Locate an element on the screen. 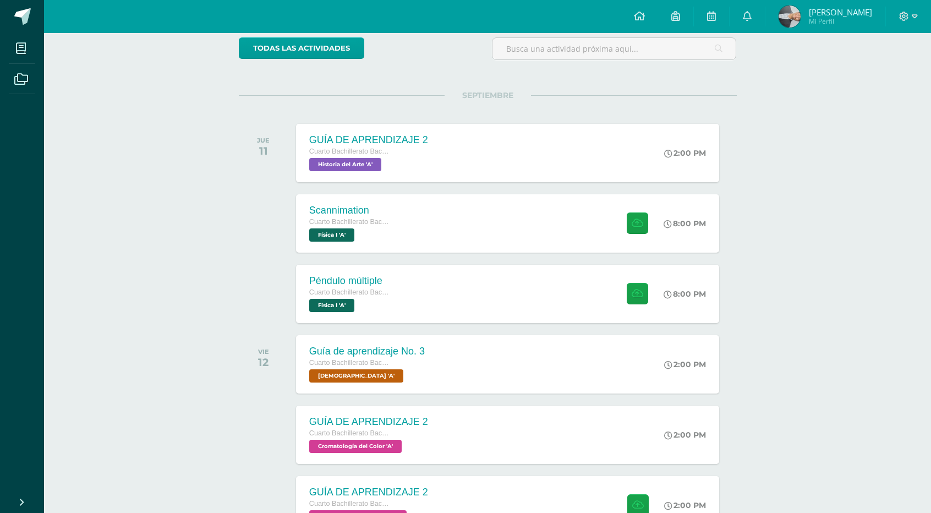 The height and width of the screenshot is (513, 931). div: Guía de aprendizaje No. 3 is located at coordinates (367, 351).